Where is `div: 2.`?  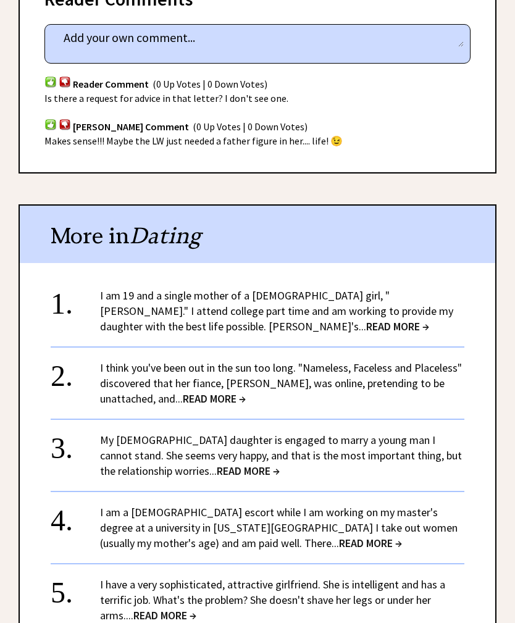
div: 2. is located at coordinates (75, 371).